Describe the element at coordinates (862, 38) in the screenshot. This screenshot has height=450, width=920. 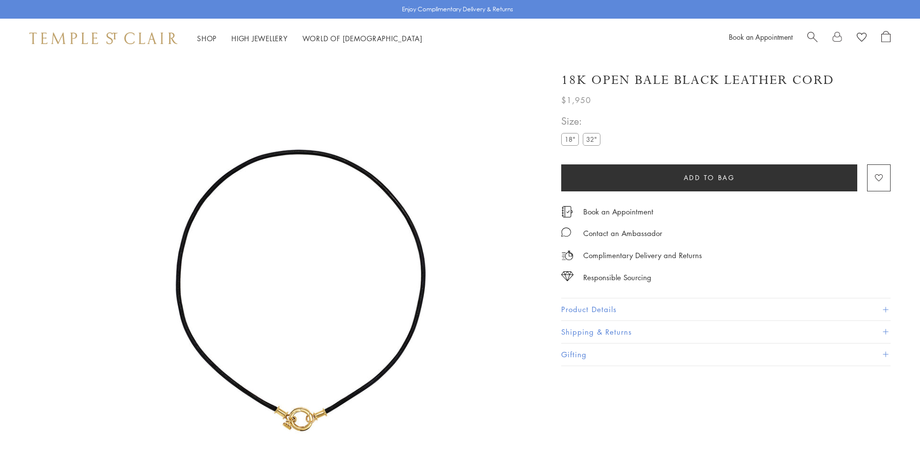
I see `a: View Wishlist` at that location.